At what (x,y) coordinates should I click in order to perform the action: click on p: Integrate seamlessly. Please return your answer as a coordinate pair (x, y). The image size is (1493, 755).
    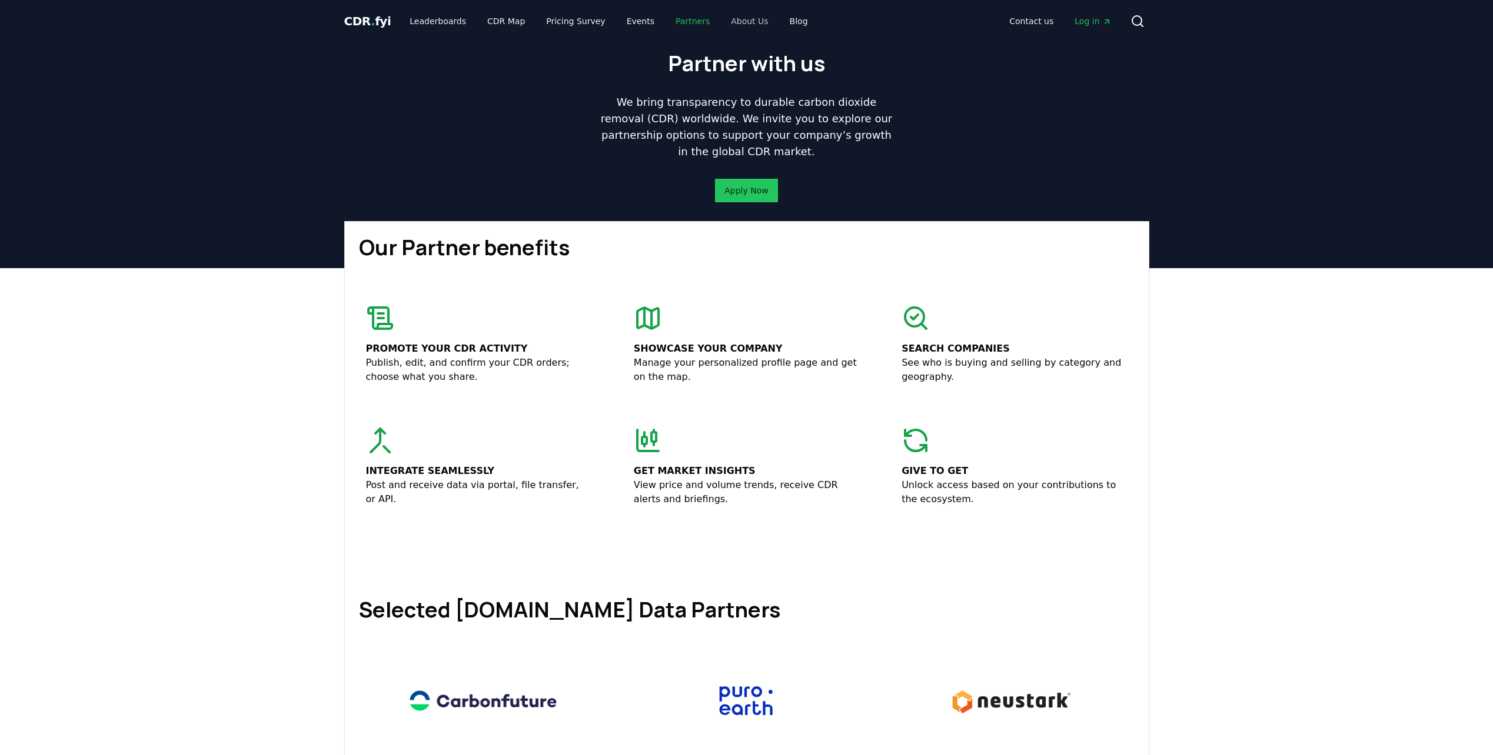
    Looking at the image, I should click on (478, 471).